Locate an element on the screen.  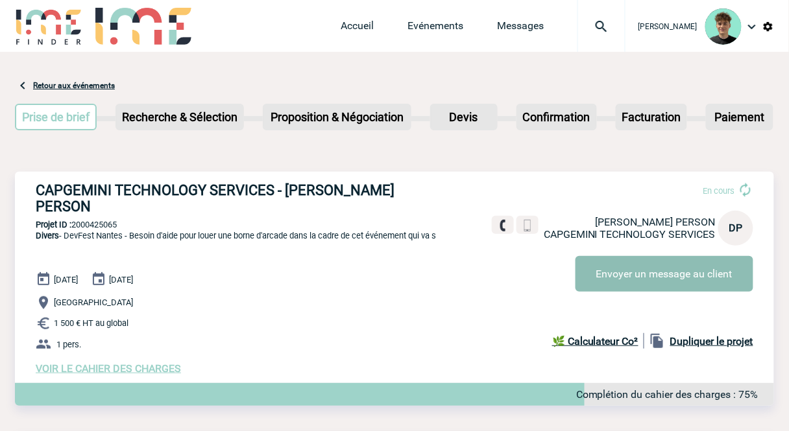
span: CAPGEMINI TECHNOLOGY SERVICES is located at coordinates (629, 234).